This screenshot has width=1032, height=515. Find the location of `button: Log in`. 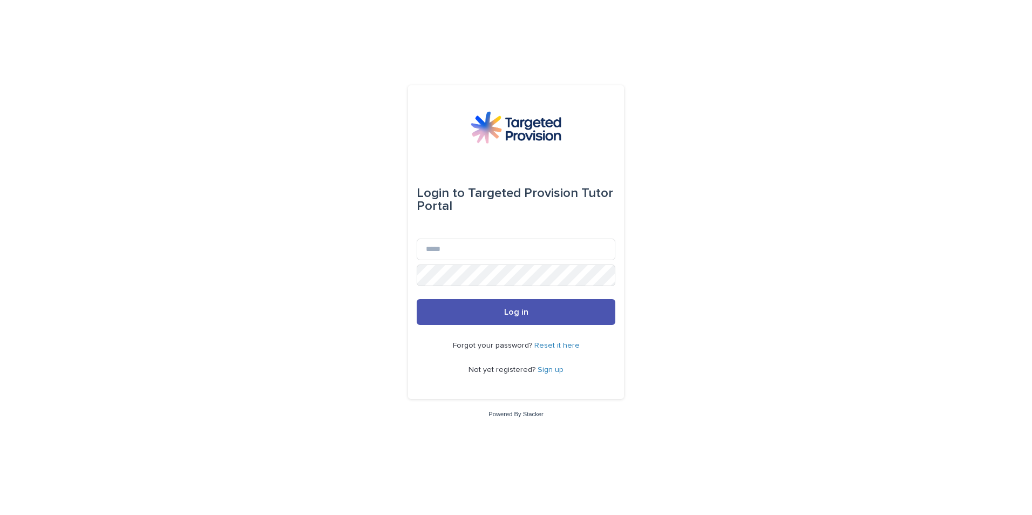

button: Log in is located at coordinates (516, 312).